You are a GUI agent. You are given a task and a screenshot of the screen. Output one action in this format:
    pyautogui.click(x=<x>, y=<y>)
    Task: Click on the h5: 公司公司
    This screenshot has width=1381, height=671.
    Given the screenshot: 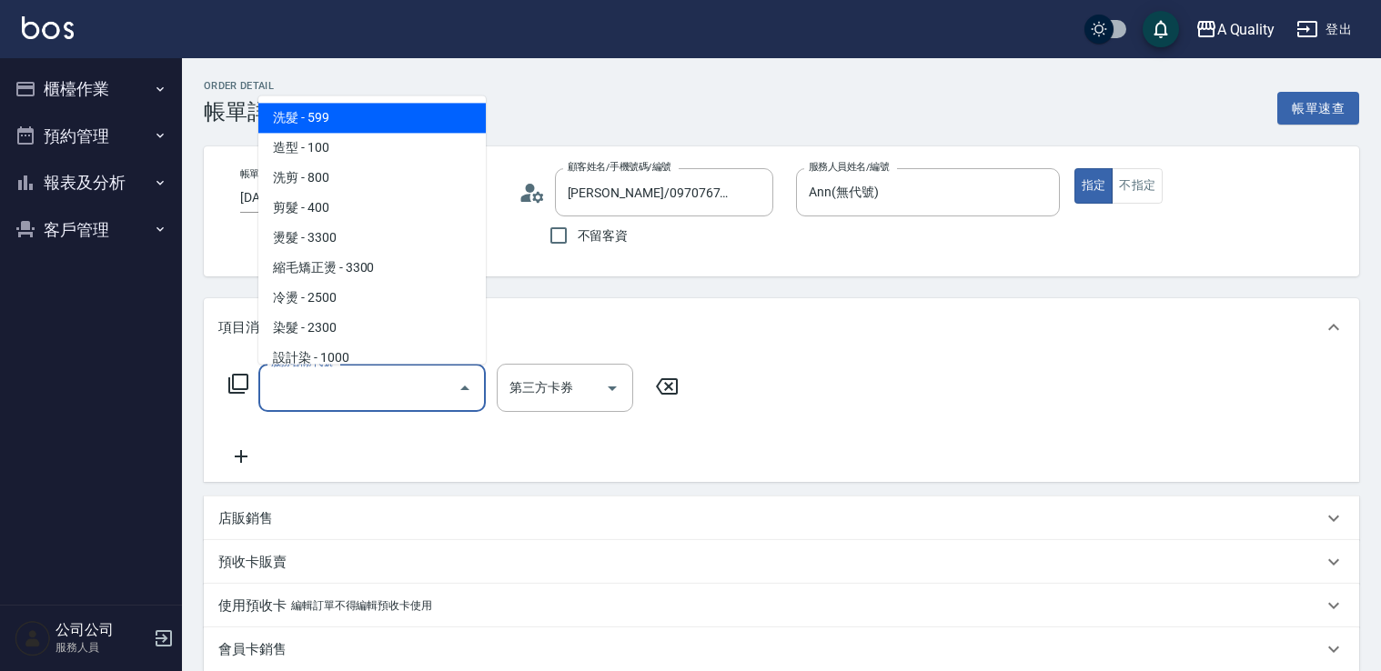 What is the action you would take?
    pyautogui.click(x=102, y=630)
    